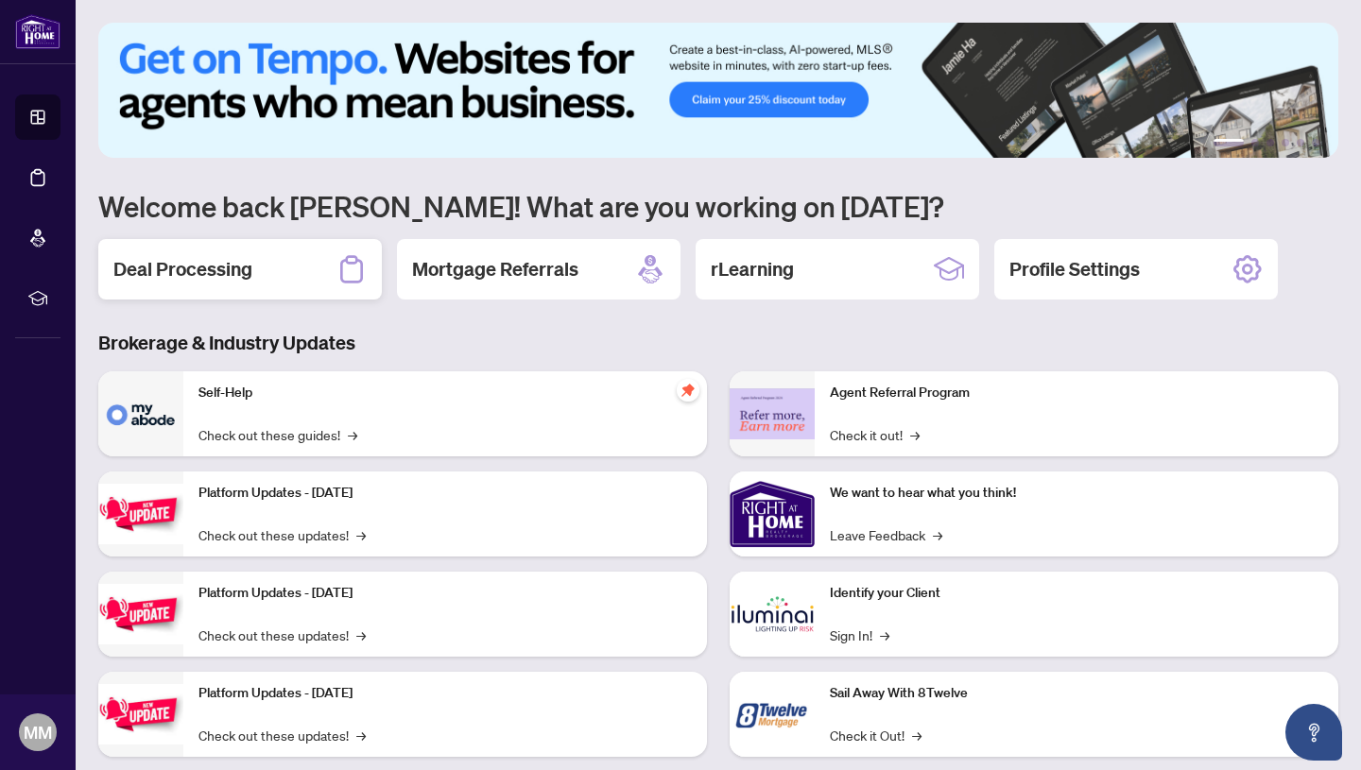 Image resolution: width=1361 pixels, height=770 pixels. Describe the element at coordinates (1270, 143) in the screenshot. I see `button: 3` at that location.